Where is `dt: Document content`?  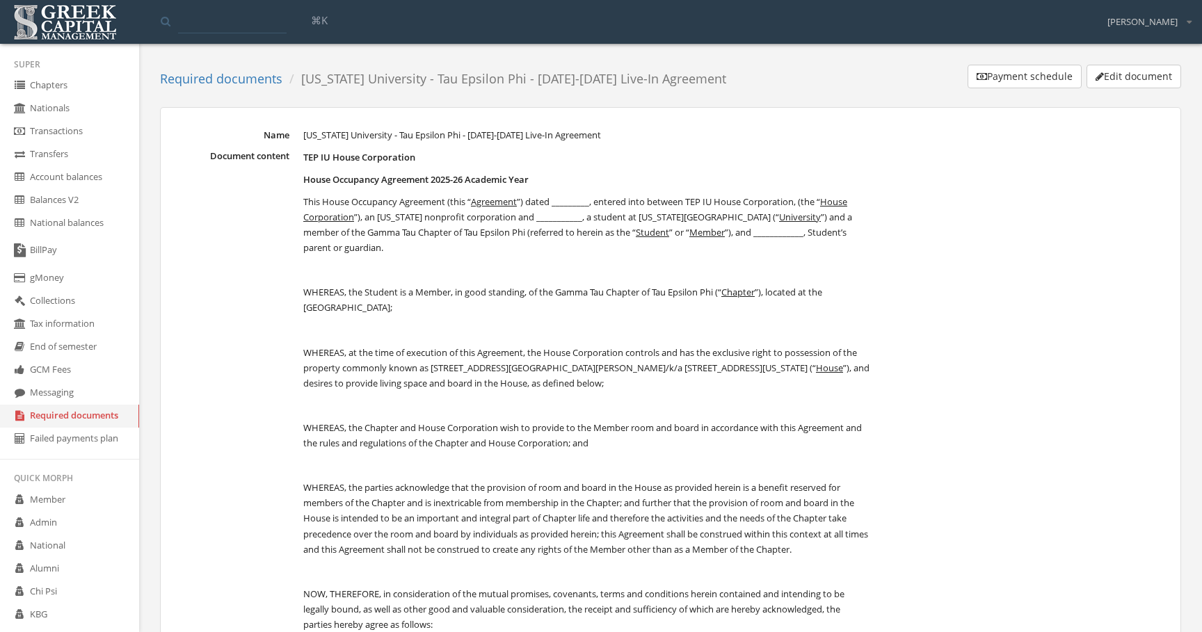 dt: Document content is located at coordinates (234, 156).